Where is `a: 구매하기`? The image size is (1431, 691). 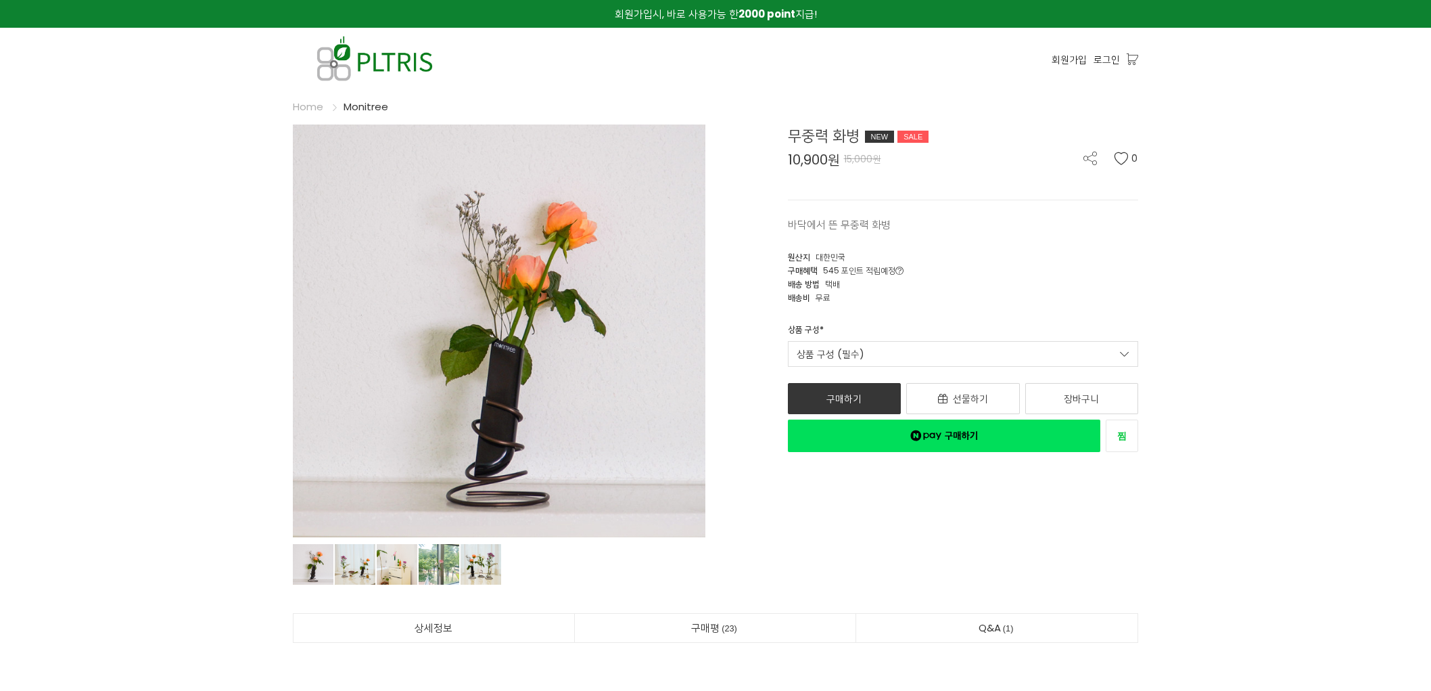 a: 구매하기 is located at coordinates (845, 398).